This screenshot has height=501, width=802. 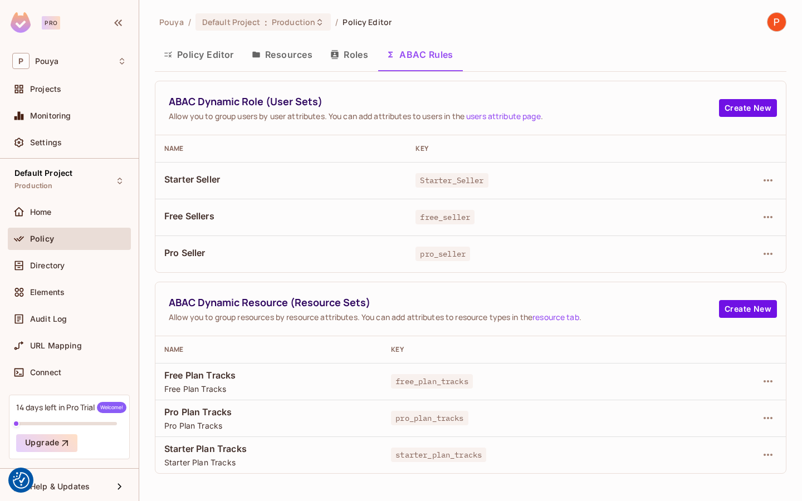 I want to click on span: P, so click(x=21, y=61).